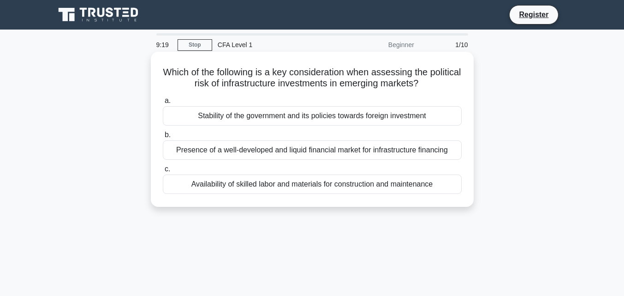 The height and width of the screenshot is (296, 624). What do you see at coordinates (164, 45) in the screenshot?
I see `div: 9:19` at bounding box center [164, 45].